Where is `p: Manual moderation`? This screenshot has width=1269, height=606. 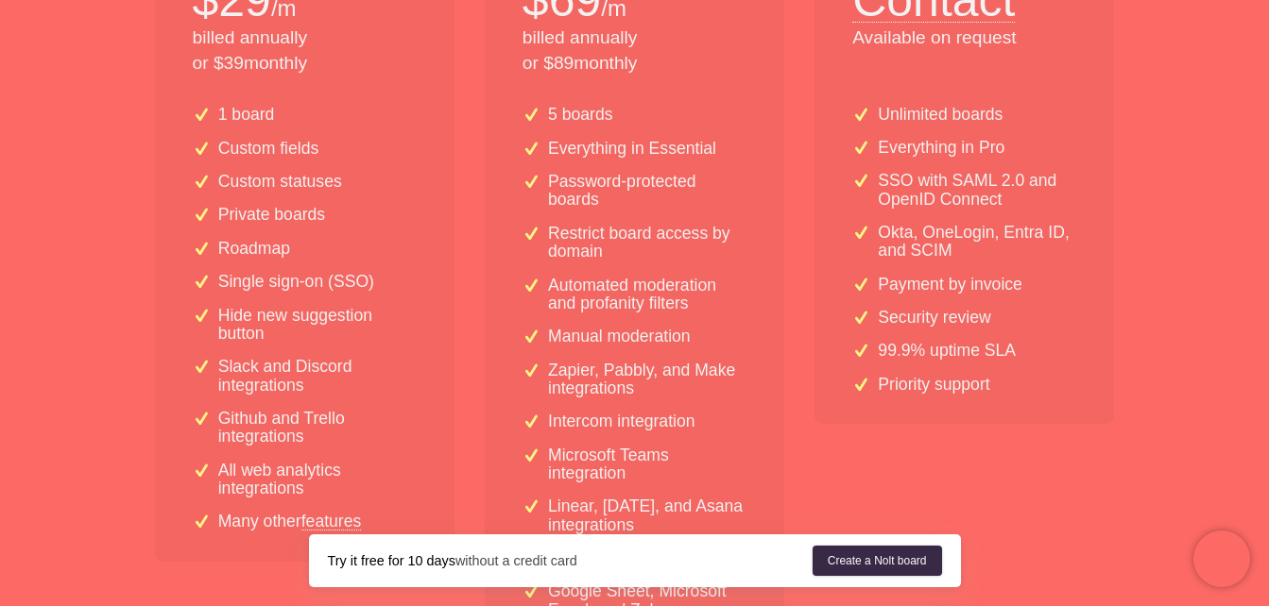 p: Manual moderation is located at coordinates (619, 336).